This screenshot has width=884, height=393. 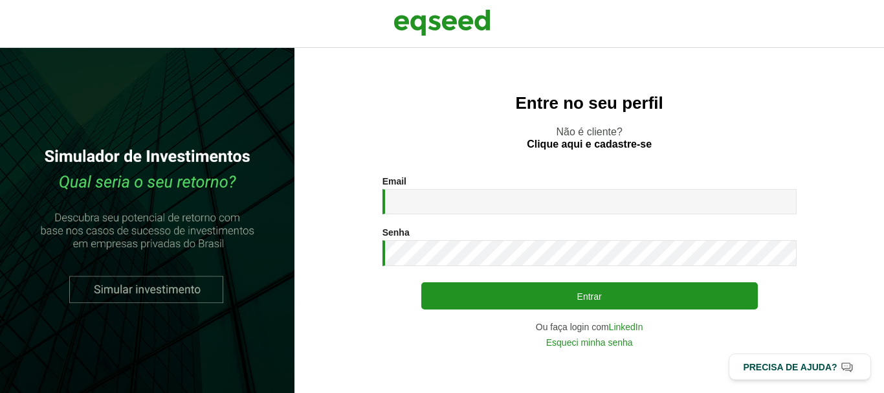 What do you see at coordinates (626, 327) in the screenshot?
I see `a: LinkedIn` at bounding box center [626, 327].